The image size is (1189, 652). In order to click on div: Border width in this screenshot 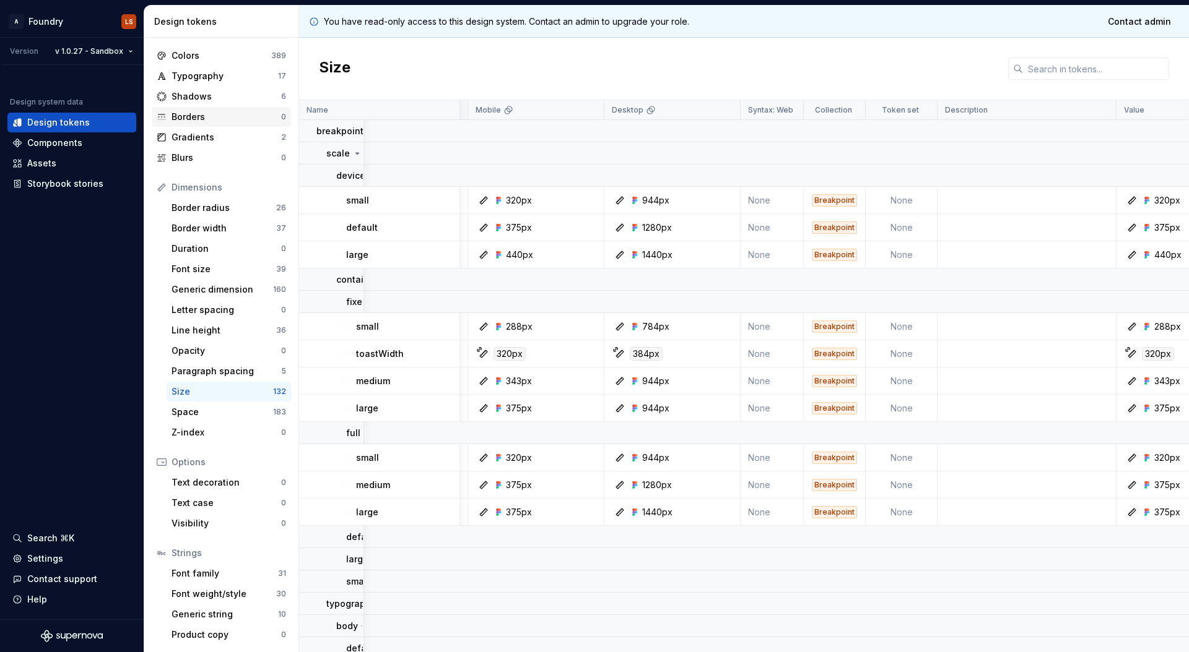, I will do `click(223, 228)`.